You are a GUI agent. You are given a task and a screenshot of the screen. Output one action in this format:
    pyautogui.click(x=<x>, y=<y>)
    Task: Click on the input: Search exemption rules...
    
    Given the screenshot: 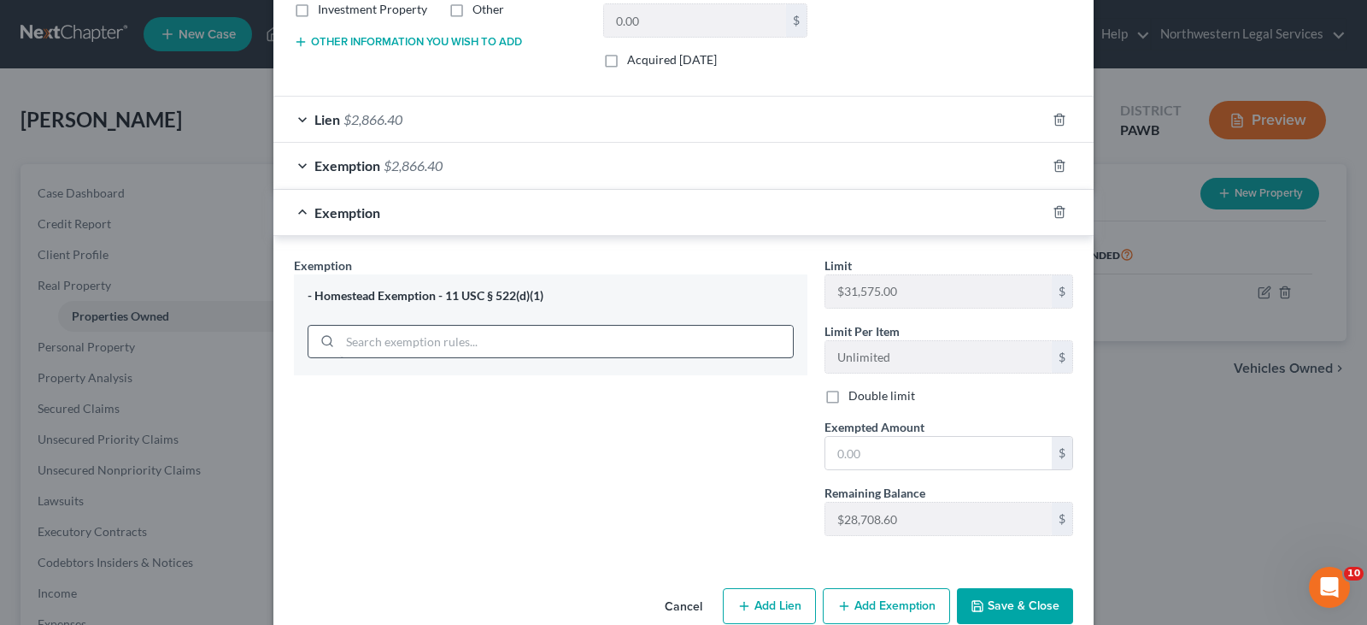 What is the action you would take?
    pyautogui.click(x=566, y=342)
    